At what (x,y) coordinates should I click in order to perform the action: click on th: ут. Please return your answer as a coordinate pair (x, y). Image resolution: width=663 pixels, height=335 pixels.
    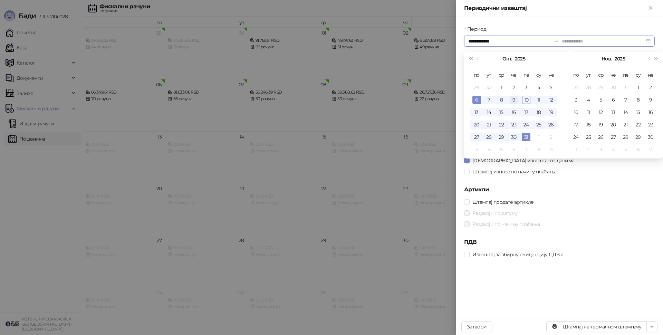
    Looking at the image, I should click on (588, 75).